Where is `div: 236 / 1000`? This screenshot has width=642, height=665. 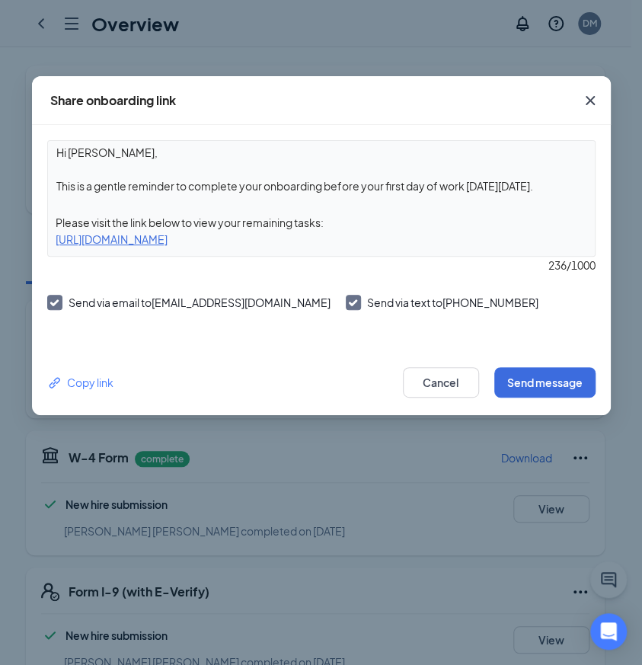 div: 236 / 1000 is located at coordinates (322, 265).